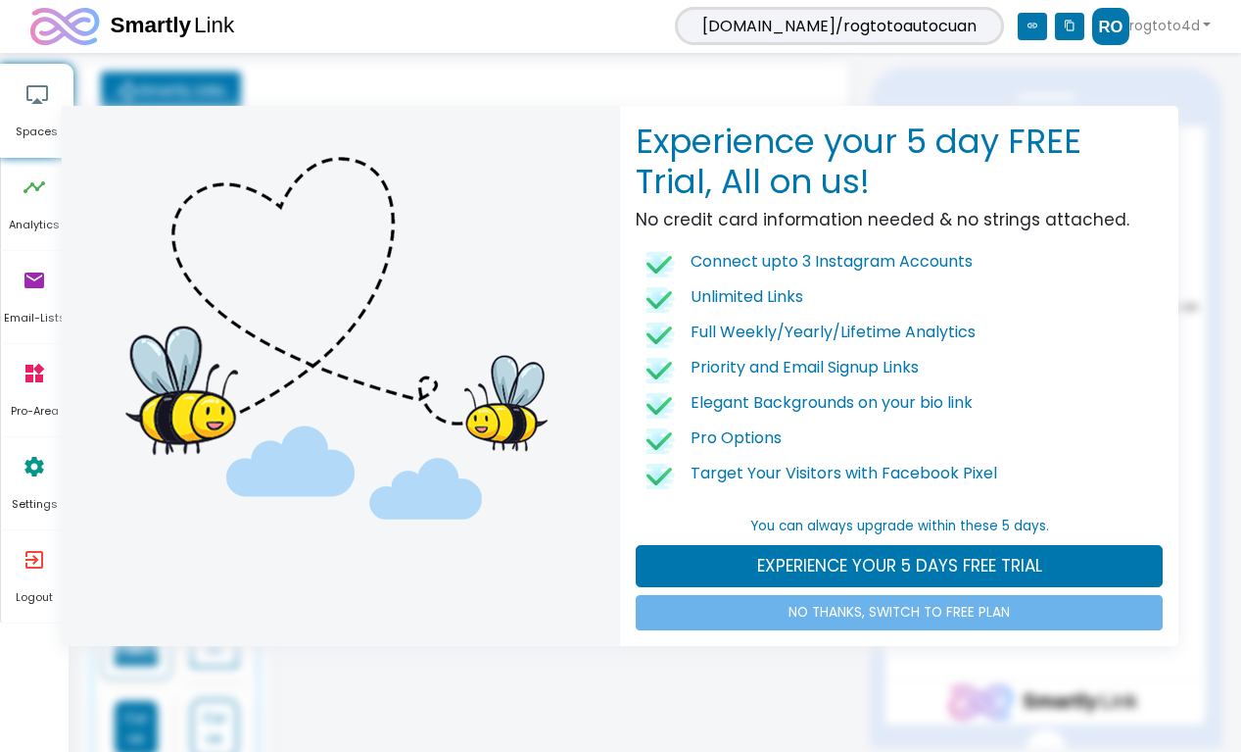 The height and width of the screenshot is (752, 1241). I want to click on li: Target Your Visitors with Facebook Pixel, so click(899, 474).